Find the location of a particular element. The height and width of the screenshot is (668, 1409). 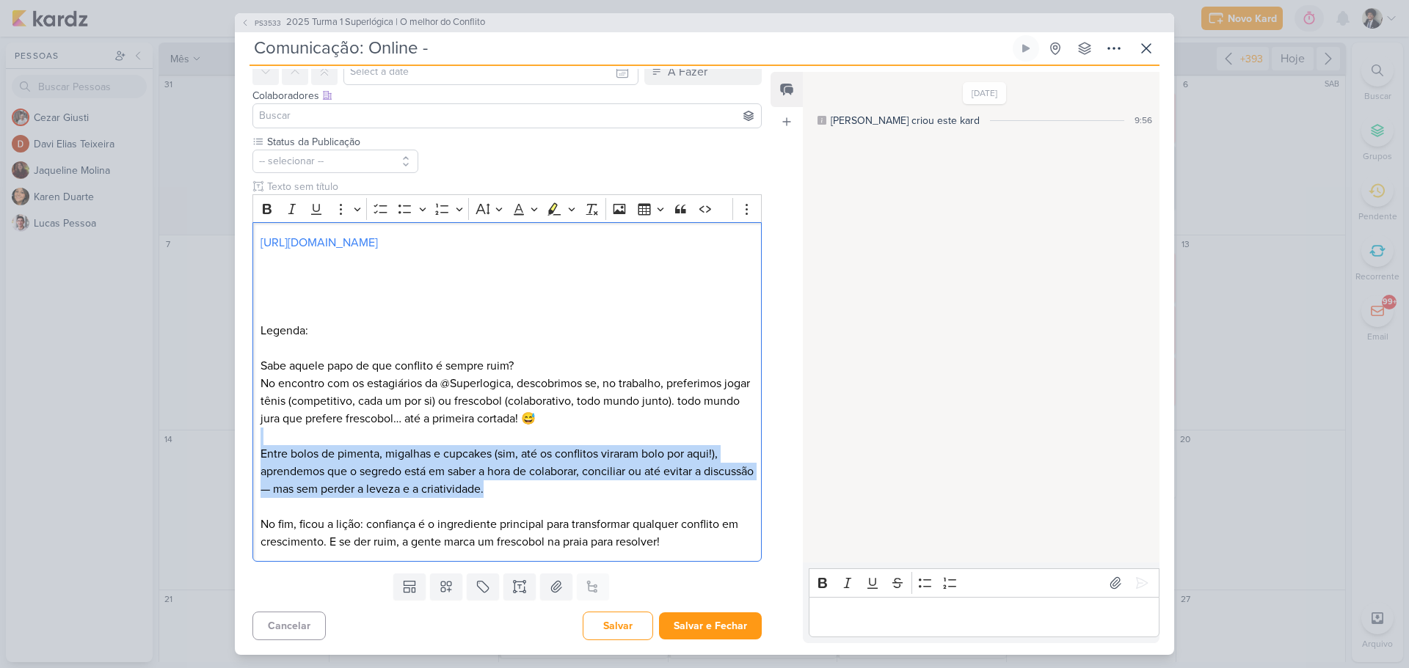

input: Buscar is located at coordinates (507, 116).